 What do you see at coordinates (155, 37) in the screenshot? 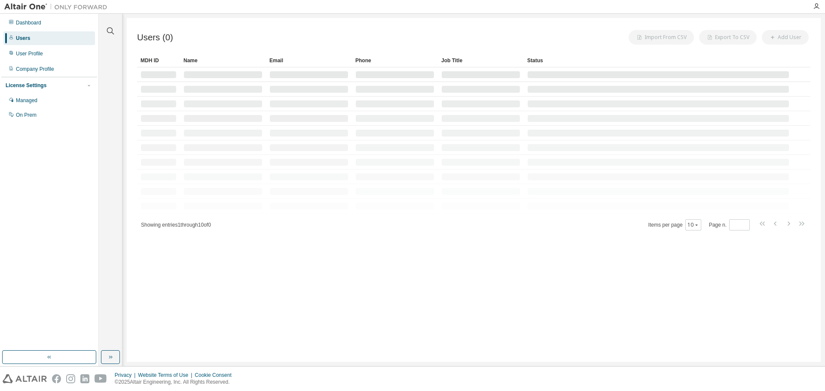
I see `span: Users (0)` at bounding box center [155, 37].